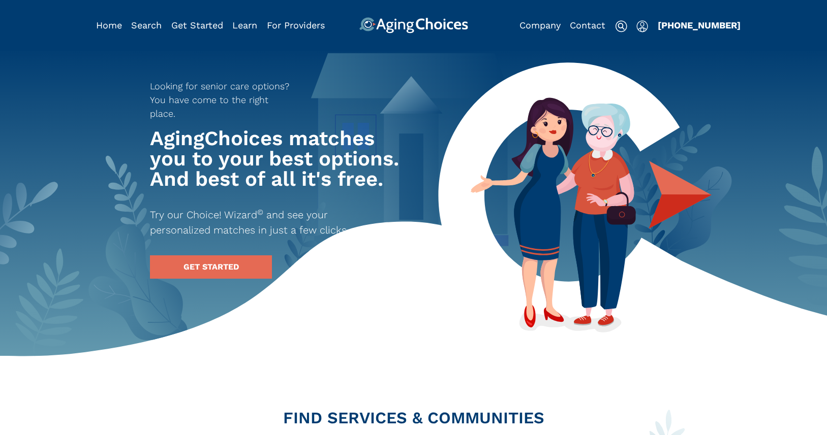  Describe the element at coordinates (296, 25) in the screenshot. I see `a: For Providers` at that location.